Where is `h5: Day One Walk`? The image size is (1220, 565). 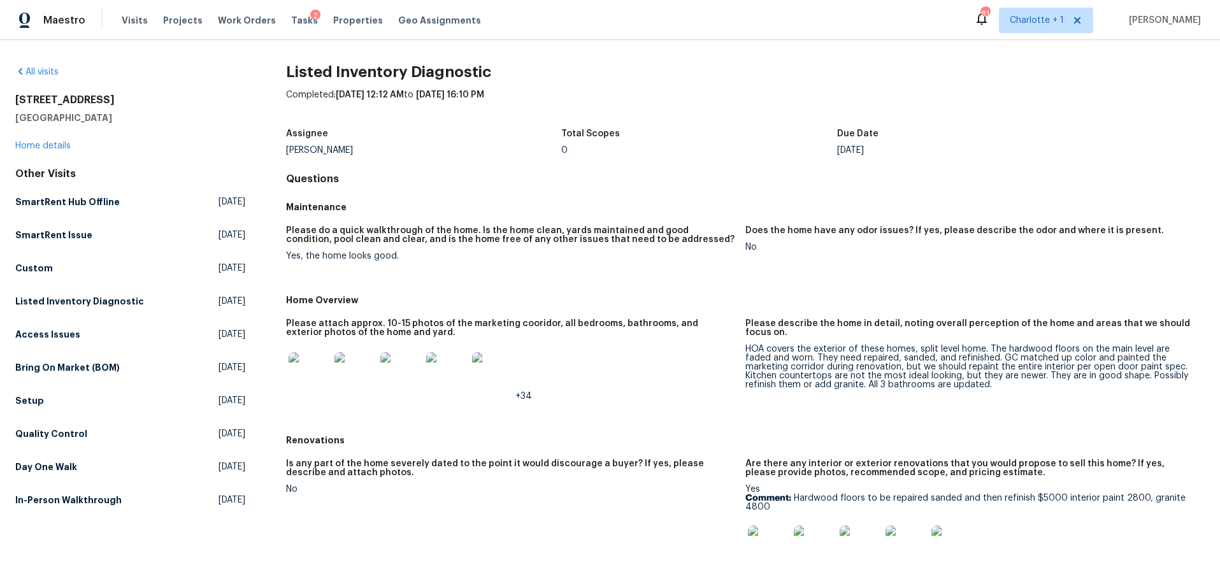 h5: Day One Walk is located at coordinates (46, 467).